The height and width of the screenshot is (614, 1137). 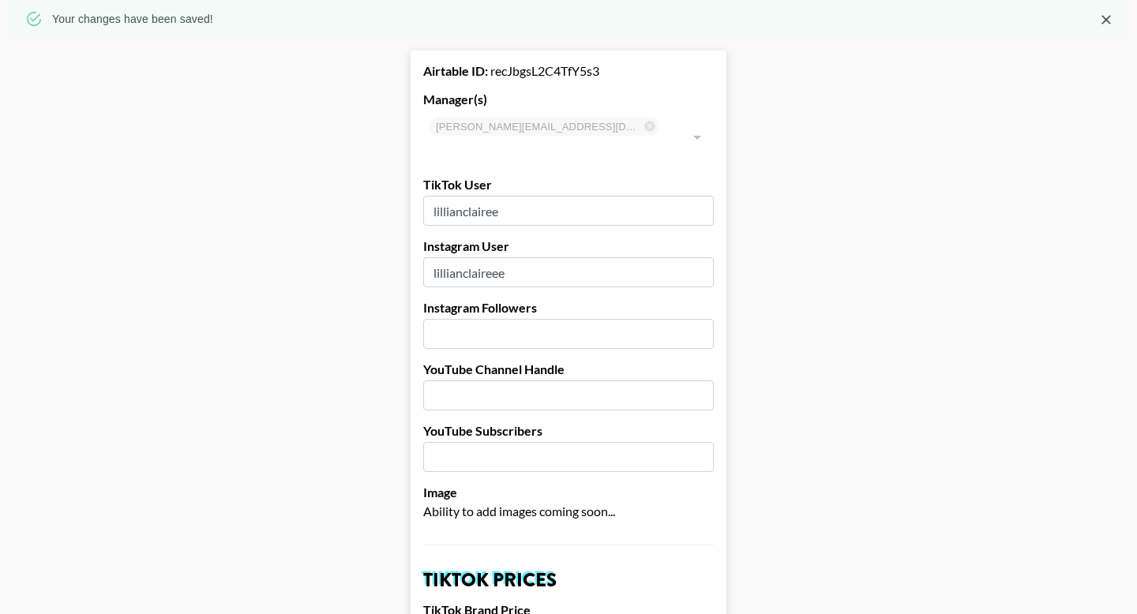 What do you see at coordinates (569, 246) in the screenshot?
I see `label: Instagram User` at bounding box center [569, 246].